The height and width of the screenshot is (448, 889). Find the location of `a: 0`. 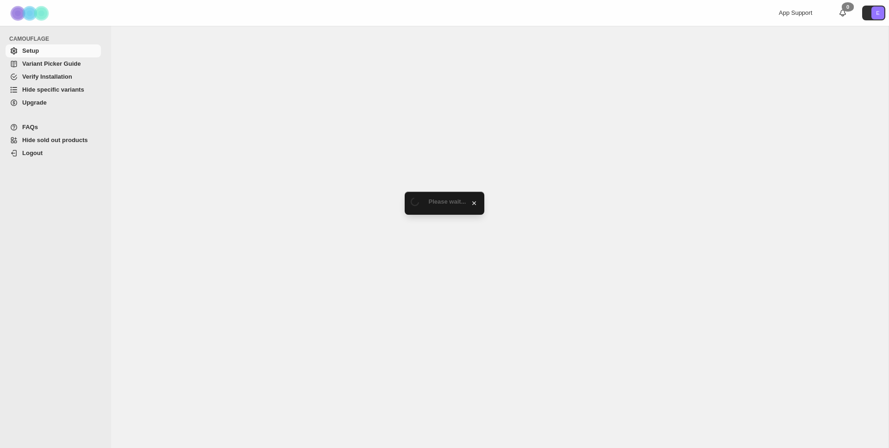

a: 0 is located at coordinates (843, 13).